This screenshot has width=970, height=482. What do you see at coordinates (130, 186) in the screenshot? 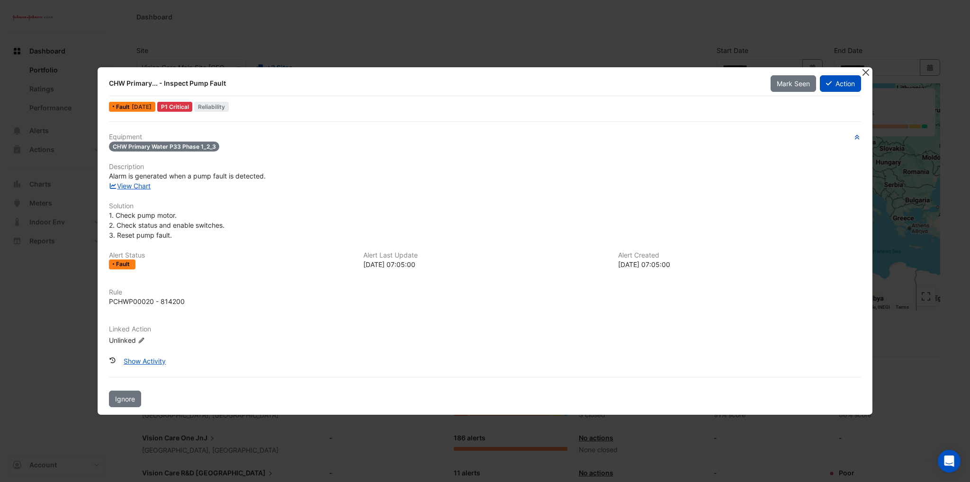
I see `a: View Chart` at bounding box center [130, 186].